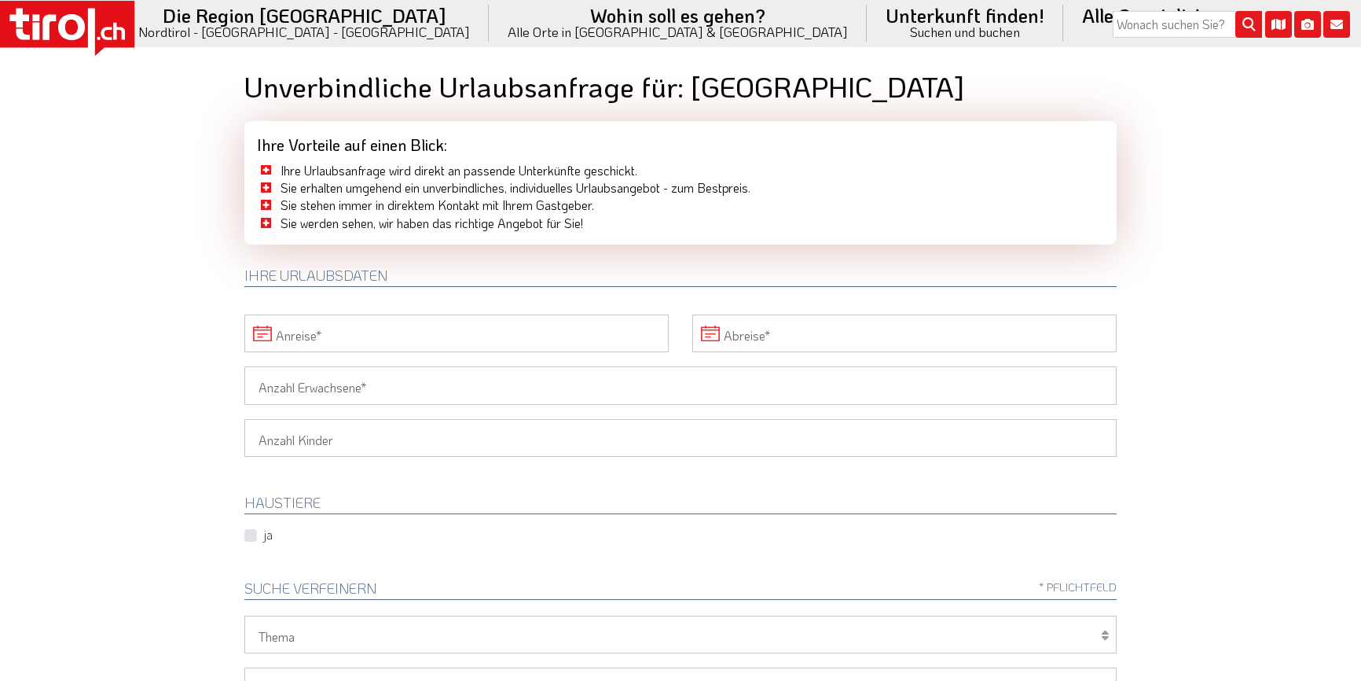 The width and height of the screenshot is (1361, 681). What do you see at coordinates (681, 205) in the screenshot?
I see `li: Sie stehen immer in direktem Kontakt mit Ihrem Gastgeber.` at bounding box center [681, 205].